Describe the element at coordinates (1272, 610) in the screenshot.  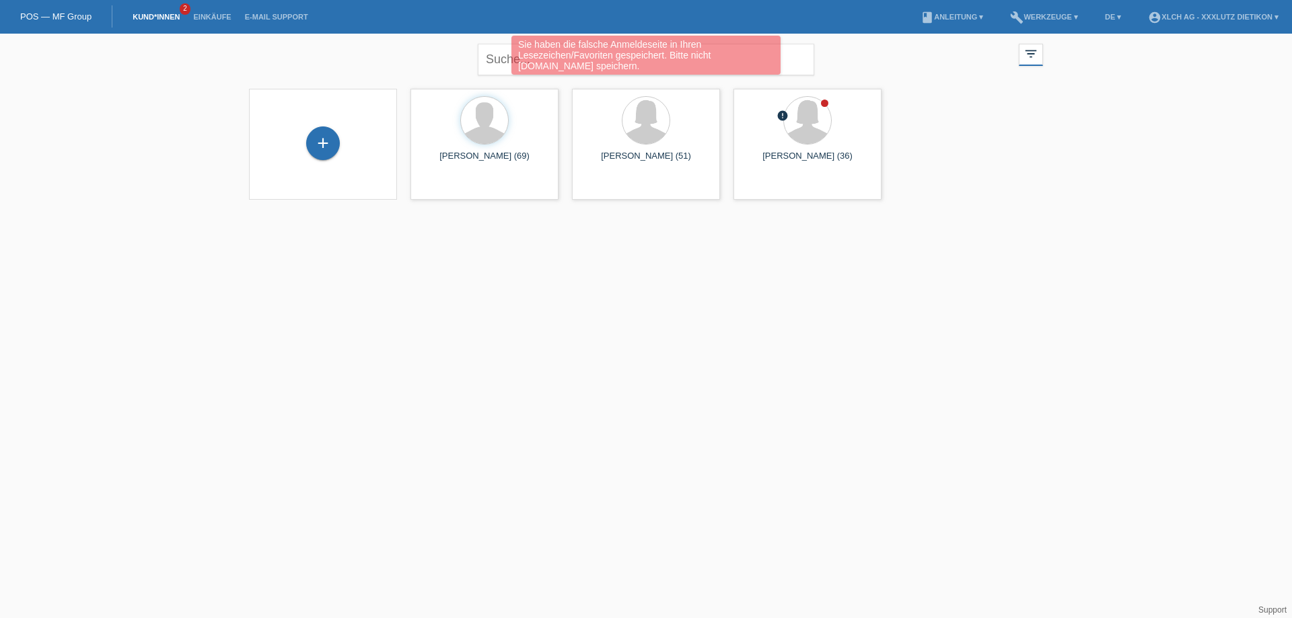
I see `a: Support` at that location.